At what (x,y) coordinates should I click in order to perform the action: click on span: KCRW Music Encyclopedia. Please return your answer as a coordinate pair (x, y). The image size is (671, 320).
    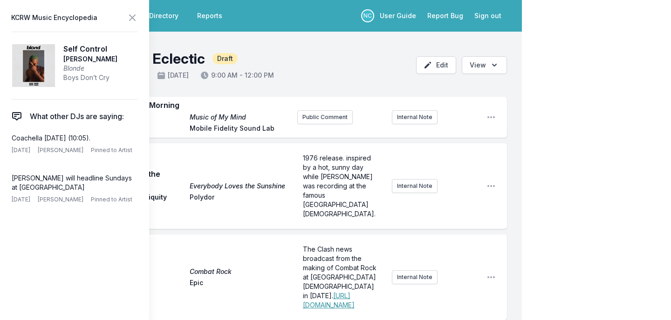
    Looking at the image, I should click on (54, 18).